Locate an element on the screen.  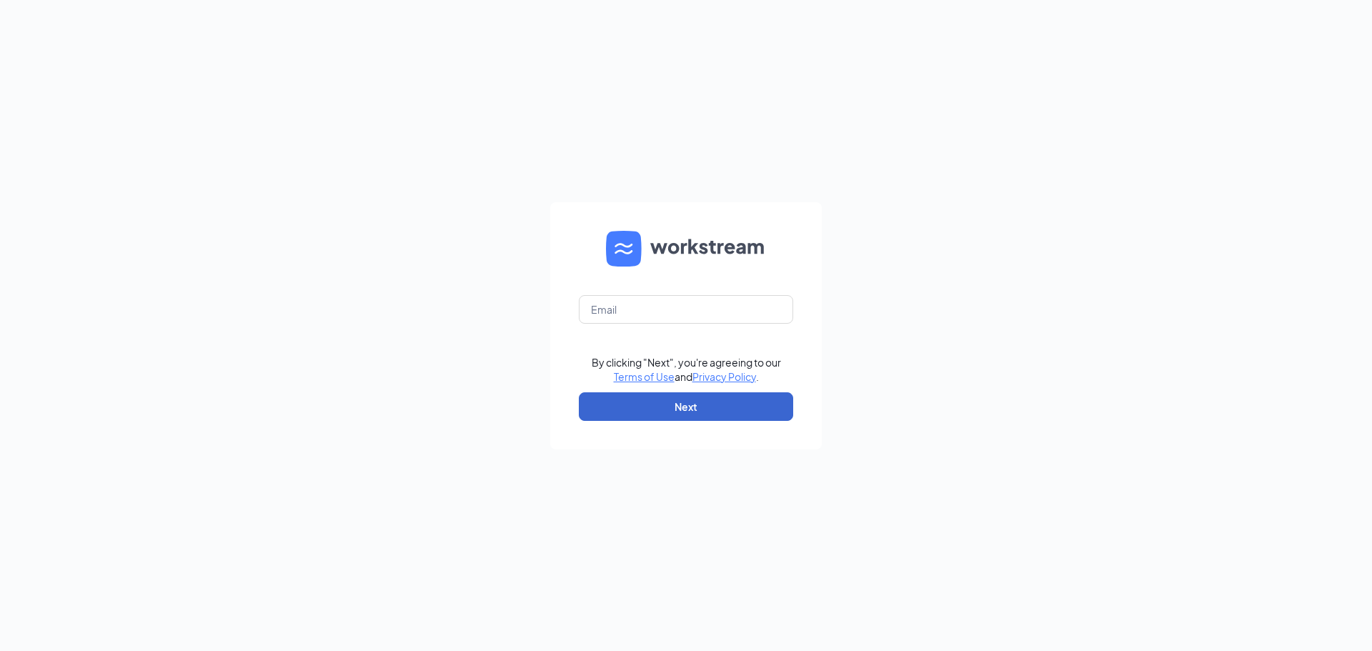
img: WS logo and Workstream text is located at coordinates (686, 249).